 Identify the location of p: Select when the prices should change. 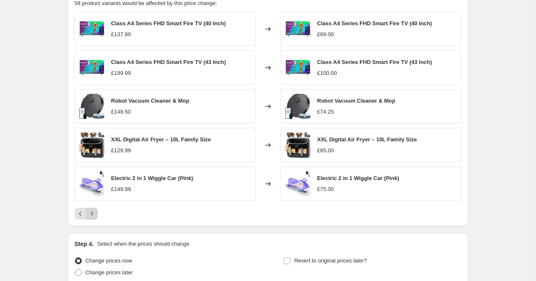
(143, 244).